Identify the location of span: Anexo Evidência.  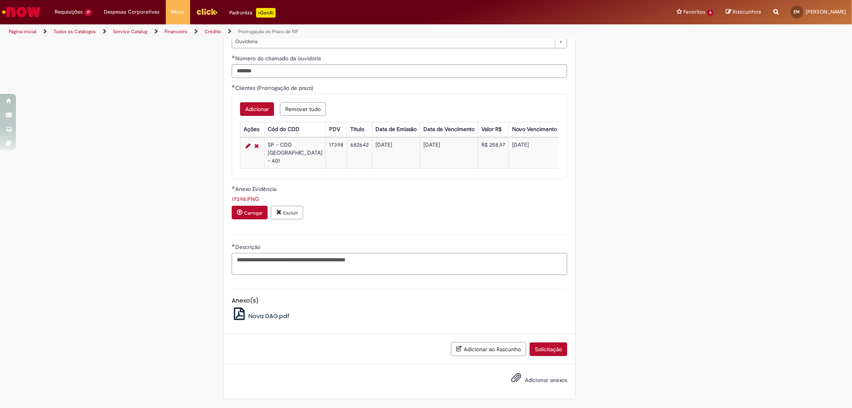
(256, 189).